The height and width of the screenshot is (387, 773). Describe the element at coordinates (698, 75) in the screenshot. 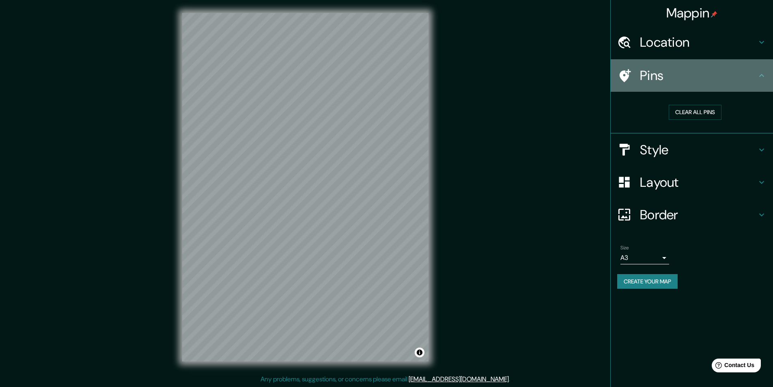

I see `h4: Pins` at that location.